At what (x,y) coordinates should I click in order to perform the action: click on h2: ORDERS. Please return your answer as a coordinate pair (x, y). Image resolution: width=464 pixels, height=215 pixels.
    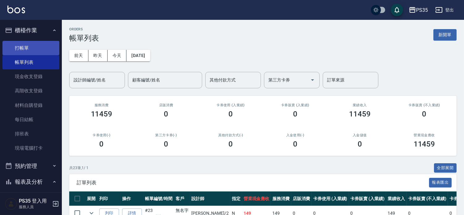
    Looking at the image, I should click on (84, 29).